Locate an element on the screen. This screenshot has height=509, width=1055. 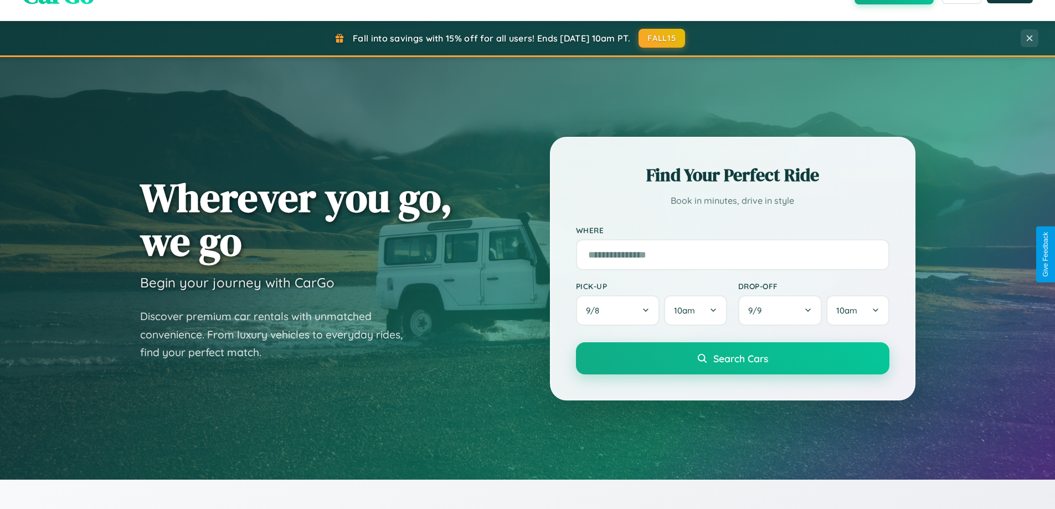
span: 9 / 8 is located at coordinates (595, 310).